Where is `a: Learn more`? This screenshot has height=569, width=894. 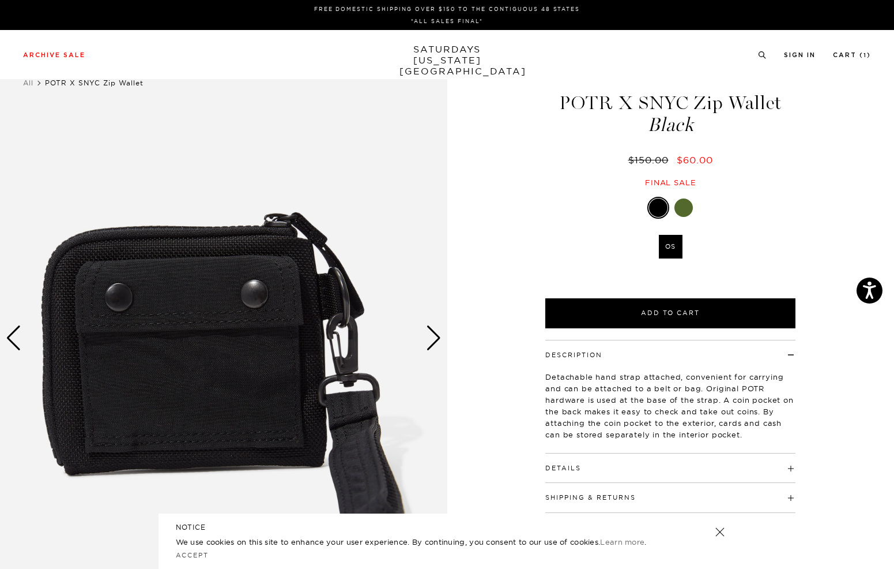 a: Learn more is located at coordinates (622, 542).